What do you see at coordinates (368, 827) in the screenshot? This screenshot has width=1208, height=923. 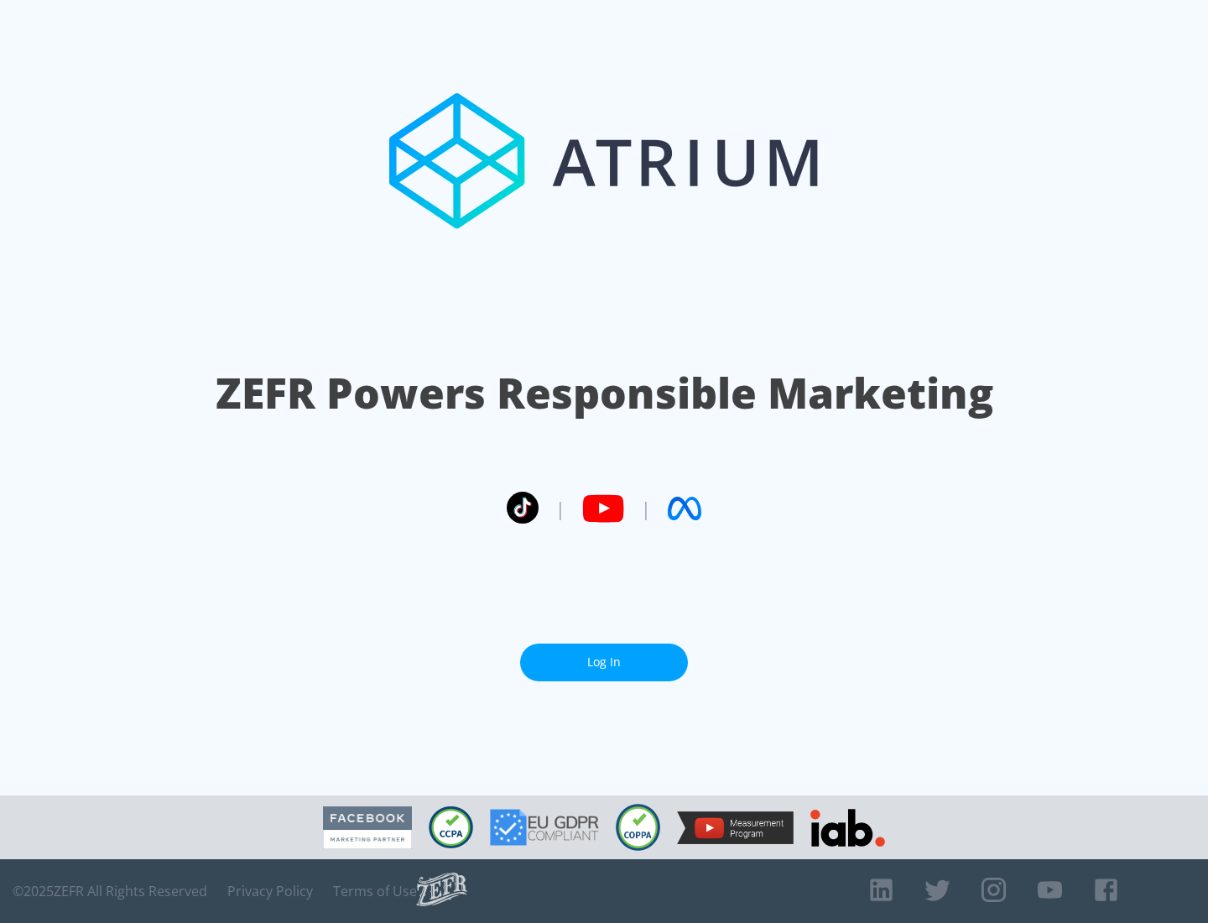 I see `img: Facebook Marketing Partner` at bounding box center [368, 827].